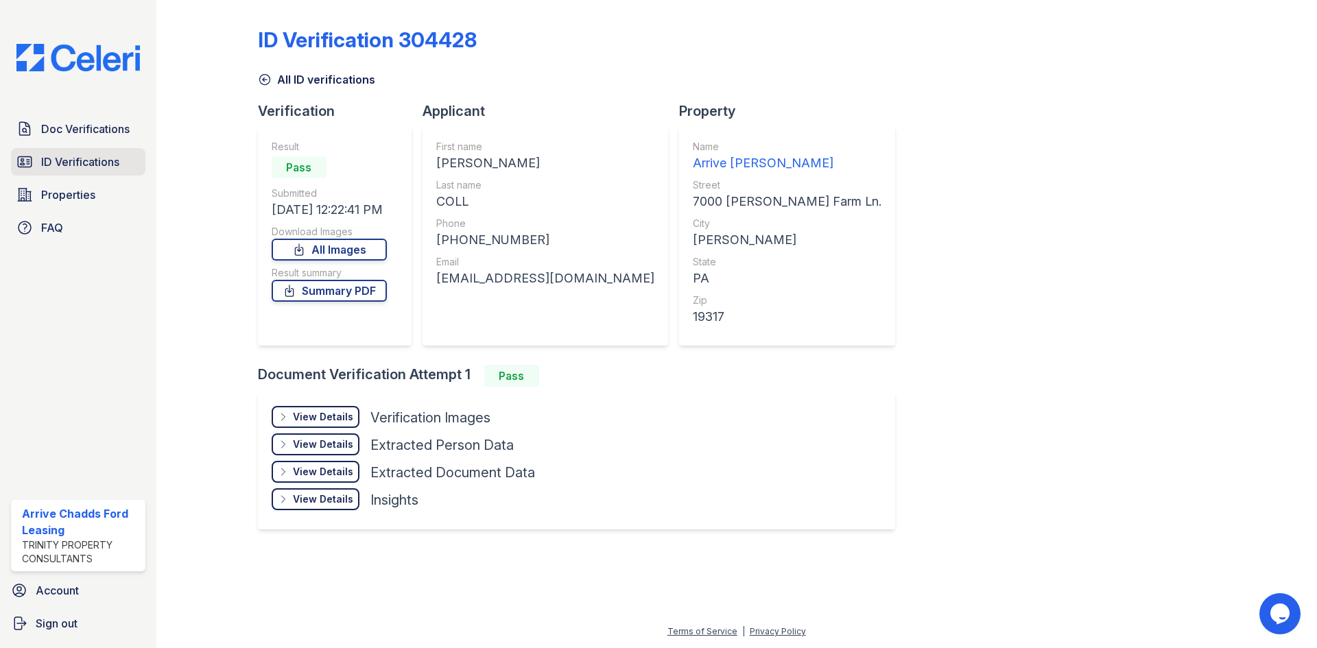 This screenshot has width=1317, height=648. I want to click on span: FAQ, so click(52, 228).